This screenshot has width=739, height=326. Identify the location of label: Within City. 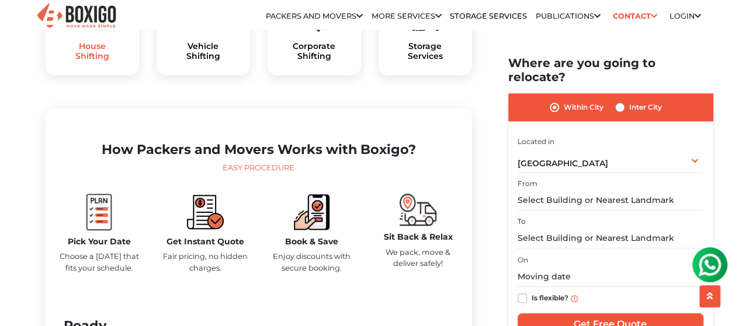
(583, 107).